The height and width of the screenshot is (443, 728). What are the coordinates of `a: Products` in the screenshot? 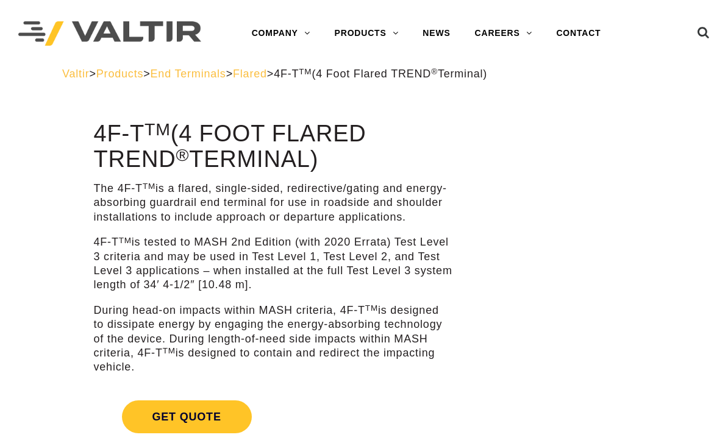 It's located at (119, 74).